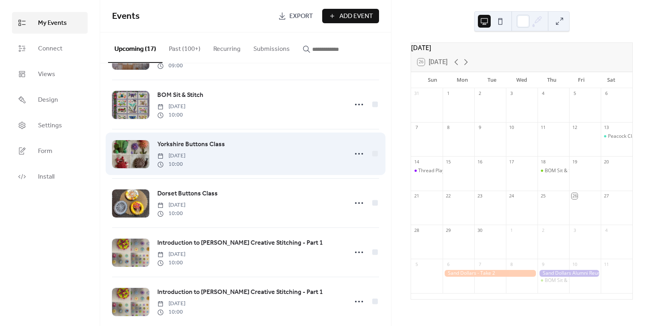 The height and width of the screenshot is (326, 652). I want to click on span: Yorkshire Buttons Class, so click(191, 144).